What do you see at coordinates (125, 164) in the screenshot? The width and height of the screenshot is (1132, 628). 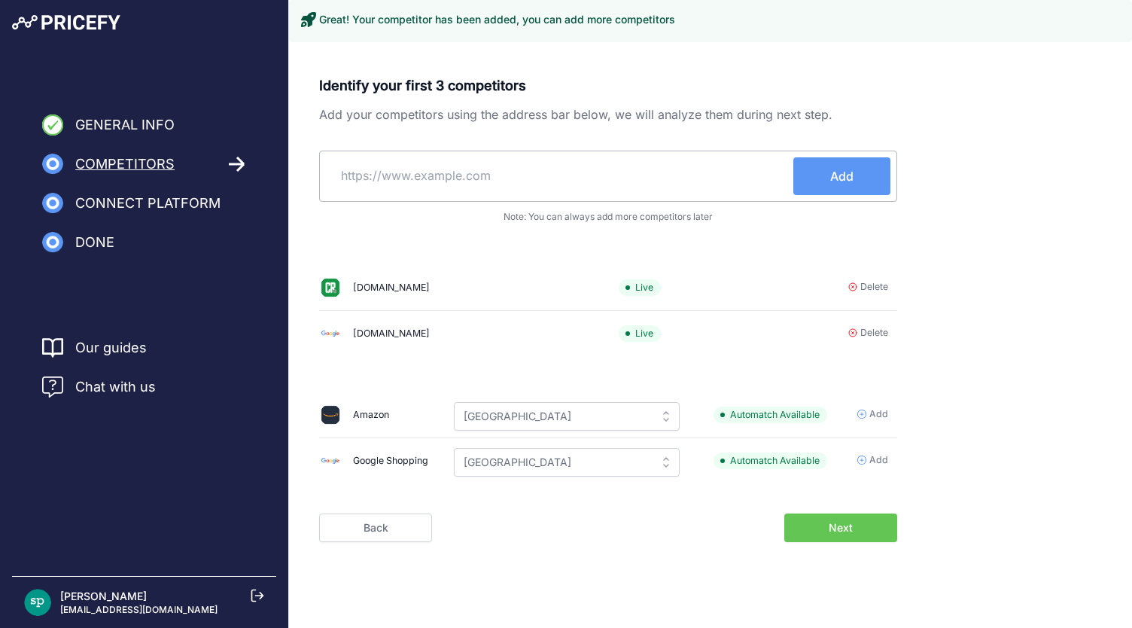 I see `span: Competitors` at bounding box center [125, 164].